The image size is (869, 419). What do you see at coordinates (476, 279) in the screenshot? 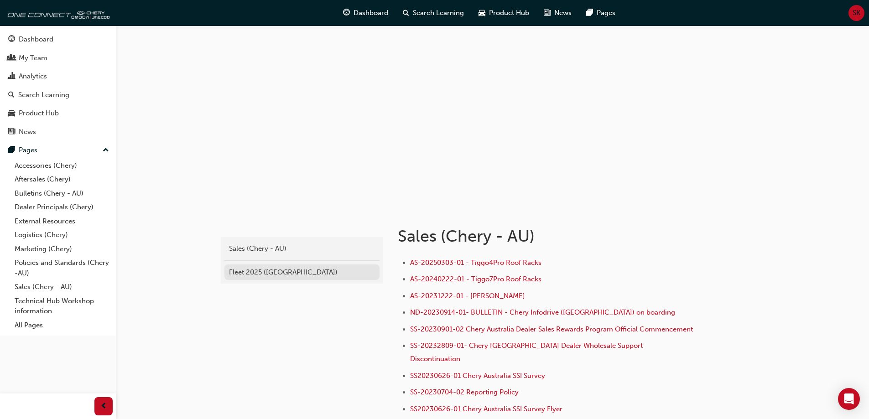
I see `span: AS-20240222-01 - Tiggo7Pro Roof Racks` at bounding box center [476, 279].